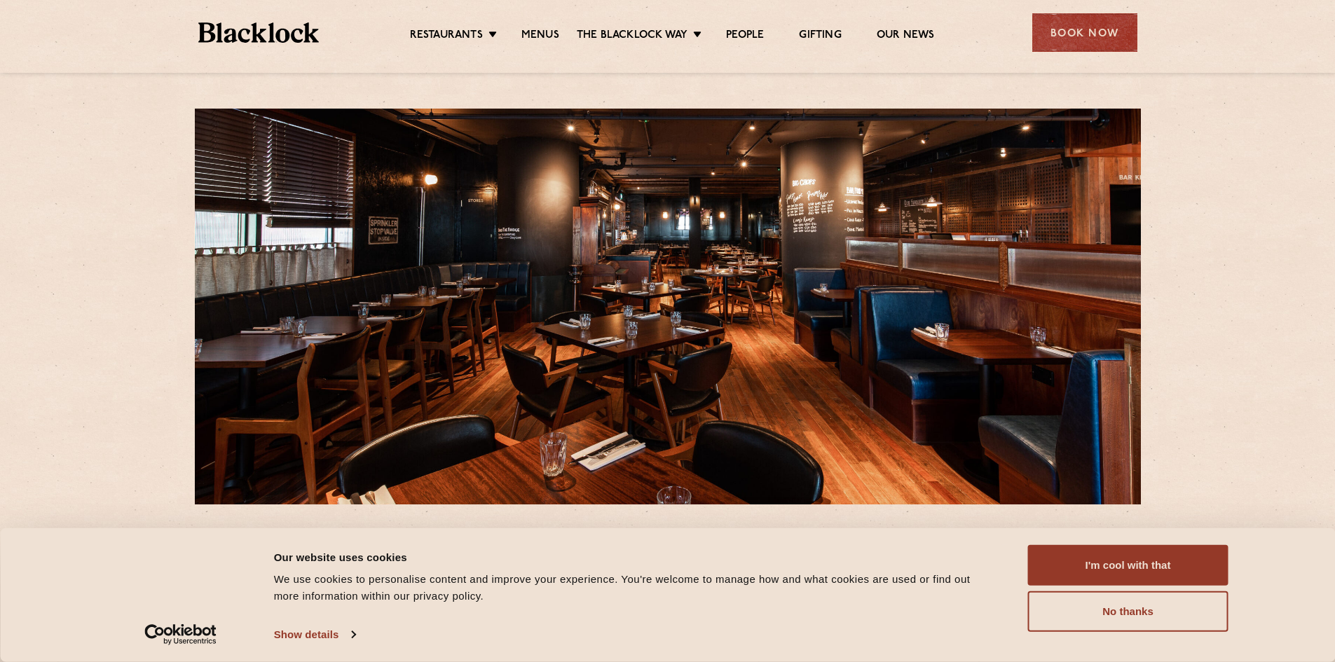  I want to click on a: Usercentrics Cookiebot - opens in a new window, so click(180, 635).